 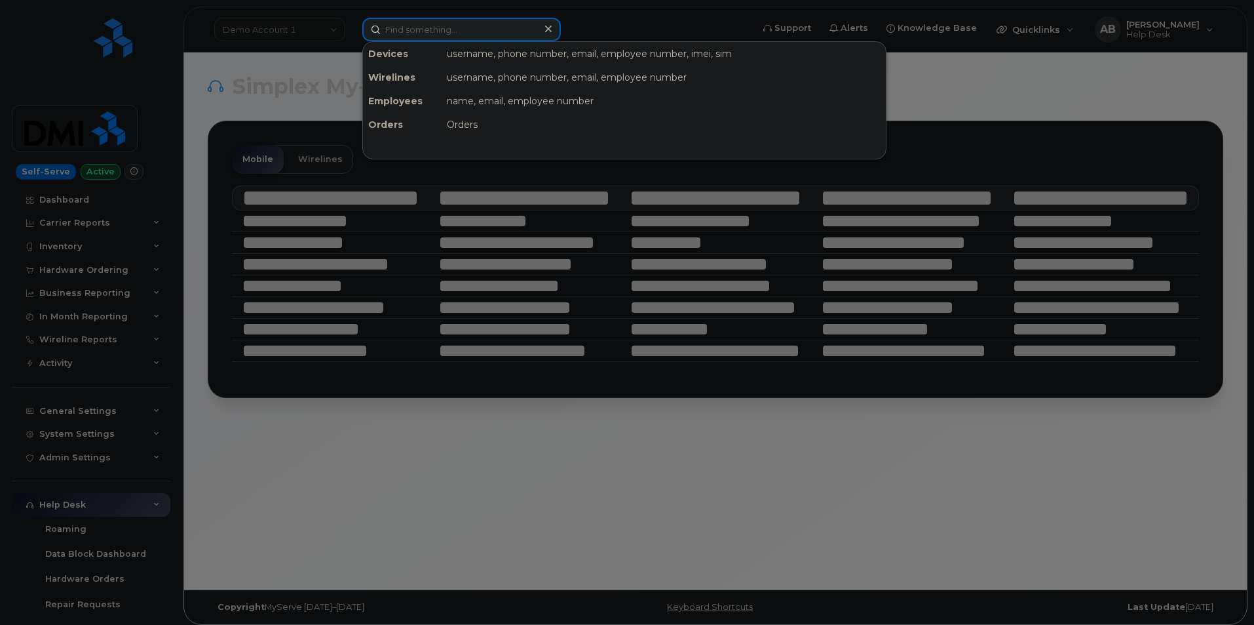 What do you see at coordinates (664, 77) in the screenshot?
I see `div: username, phone number, email, employee number` at bounding box center [664, 77].